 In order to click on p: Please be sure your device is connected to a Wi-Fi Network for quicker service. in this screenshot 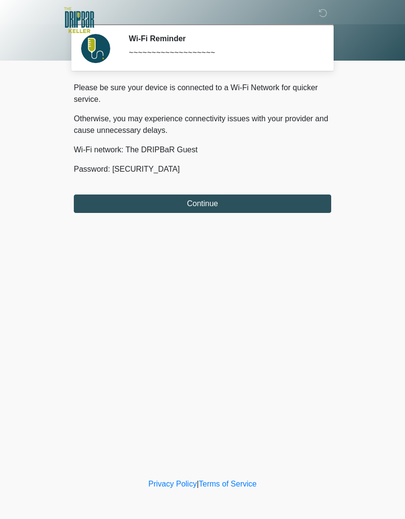, I will do `click(202, 94)`.